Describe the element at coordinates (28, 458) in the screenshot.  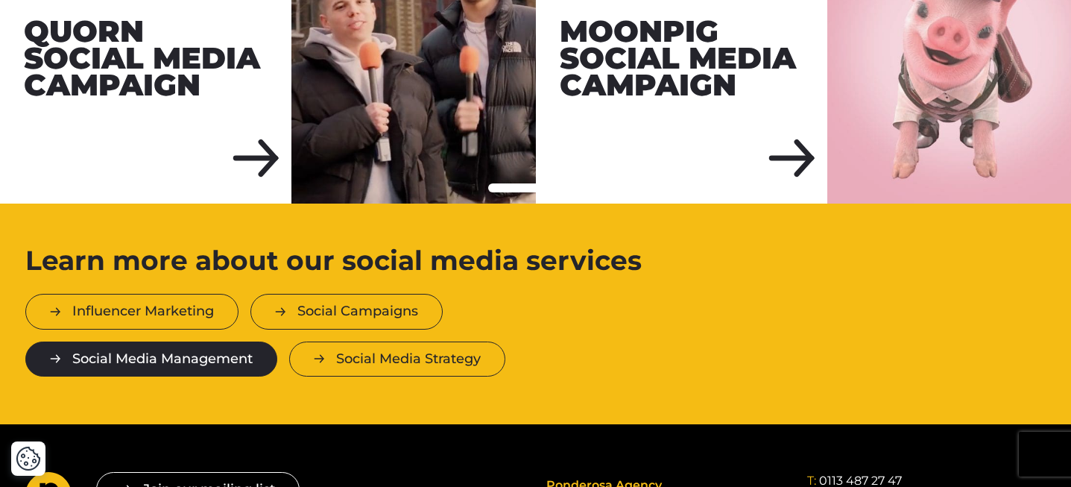
I see `img: Revisit consent button` at that location.